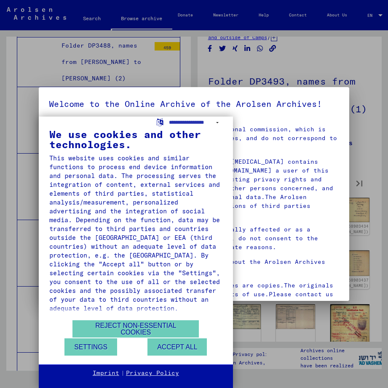  What do you see at coordinates (136, 329) in the screenshot?
I see `button: Reject non-essential cookies` at bounding box center [136, 329].